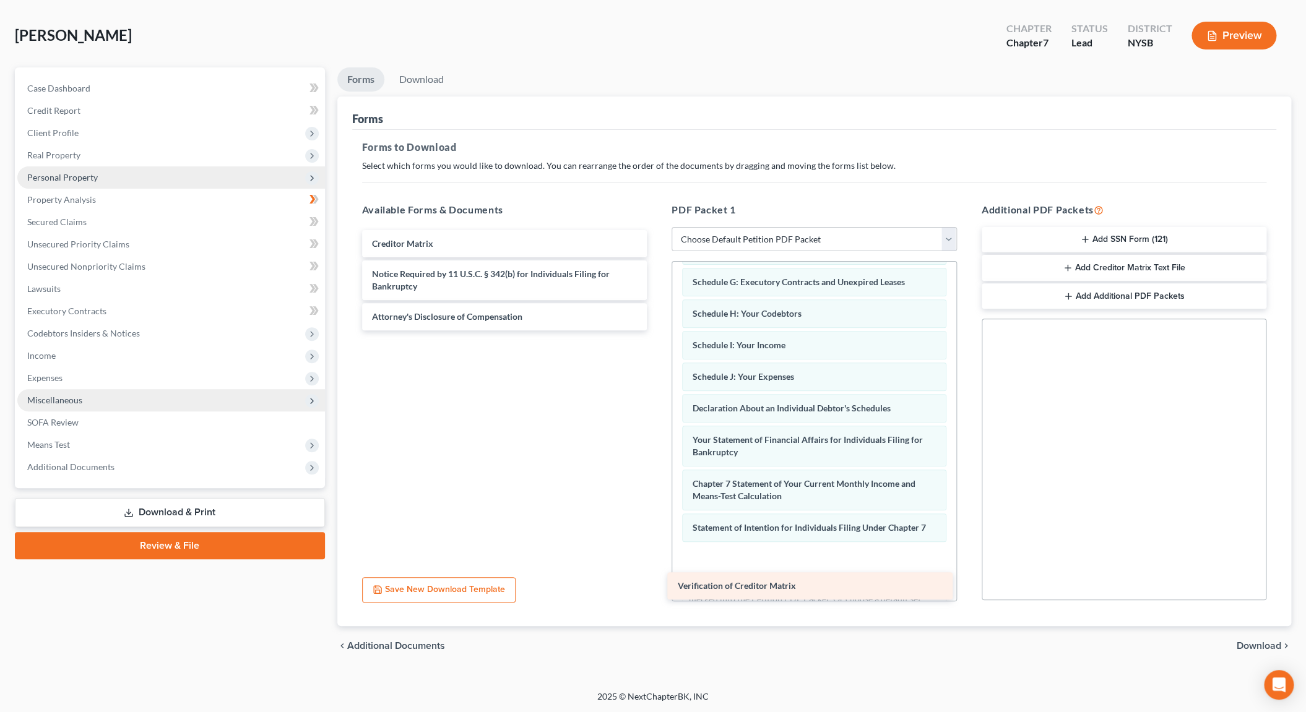 The height and width of the screenshot is (712, 1306). I want to click on h5: Forms to Download, so click(815, 147).